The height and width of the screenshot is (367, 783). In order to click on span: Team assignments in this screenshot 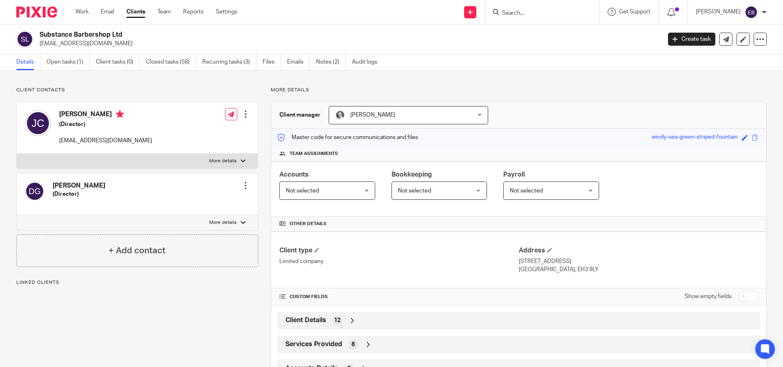, I will do `click(313, 154)`.